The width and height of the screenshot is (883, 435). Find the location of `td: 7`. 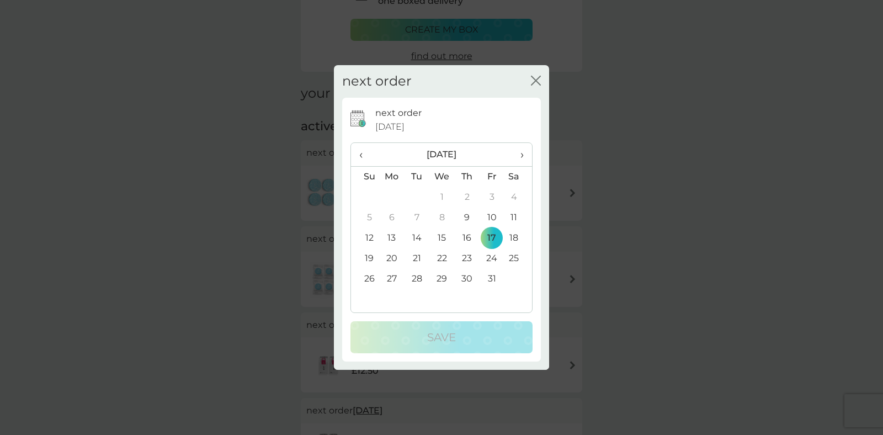

td: 7 is located at coordinates (417, 217).